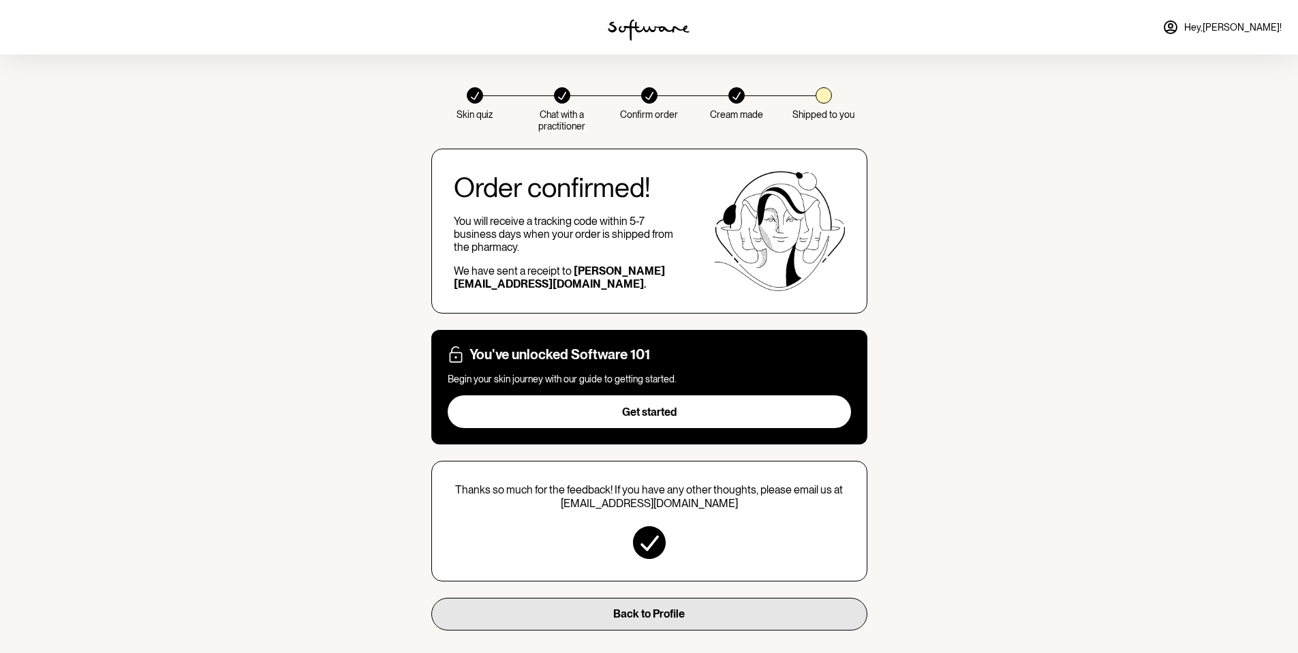 The width and height of the screenshot is (1298, 653). I want to click on span: Back to Profile, so click(649, 613).